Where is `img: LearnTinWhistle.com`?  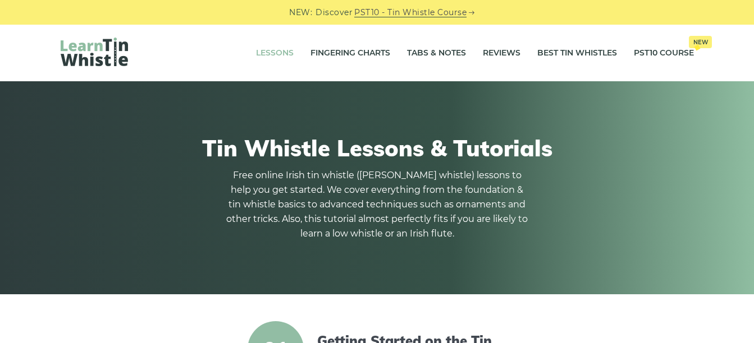 img: LearnTinWhistle.com is located at coordinates (94, 52).